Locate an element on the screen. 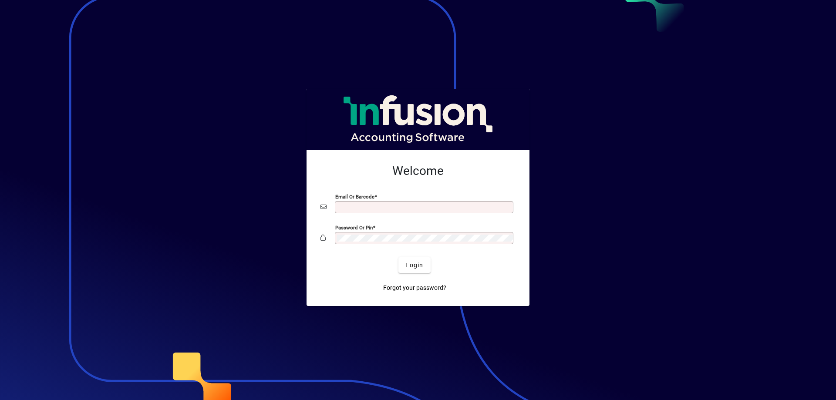 This screenshot has height=400, width=836. a: Forgot your password? is located at coordinates (414, 288).